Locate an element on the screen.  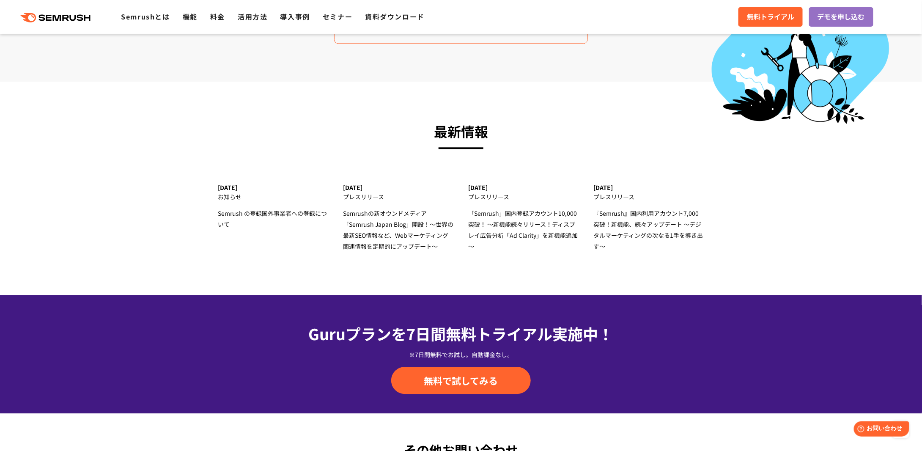
div: ※7日間無料でお試し。自動課金なし。 is located at coordinates (461, 355).